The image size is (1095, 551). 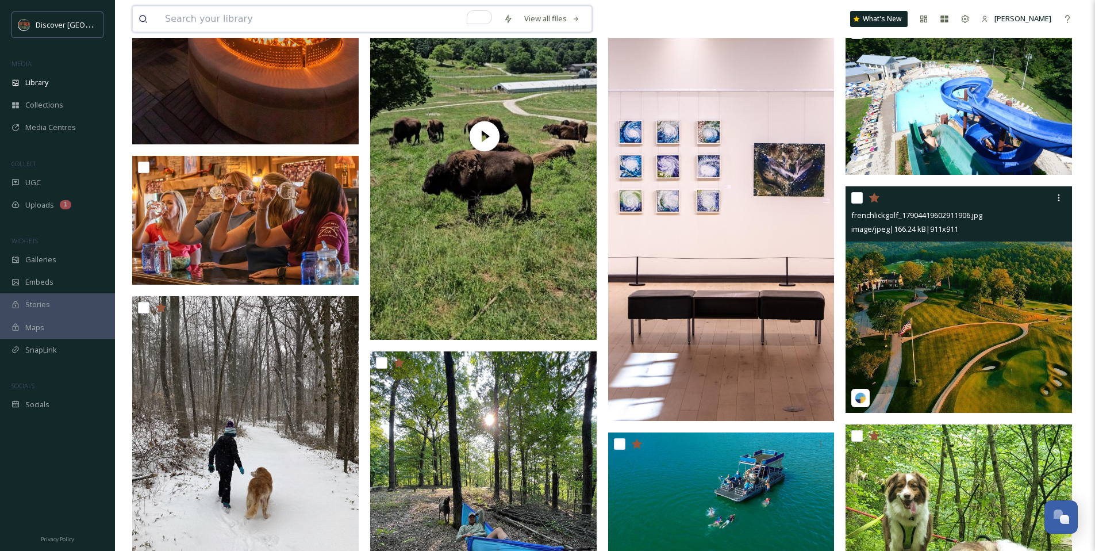 What do you see at coordinates (722, 219) in the screenshot?
I see `img: JASPER ART CENTER_IN INDIANA-08.jpg` at bounding box center [722, 219].